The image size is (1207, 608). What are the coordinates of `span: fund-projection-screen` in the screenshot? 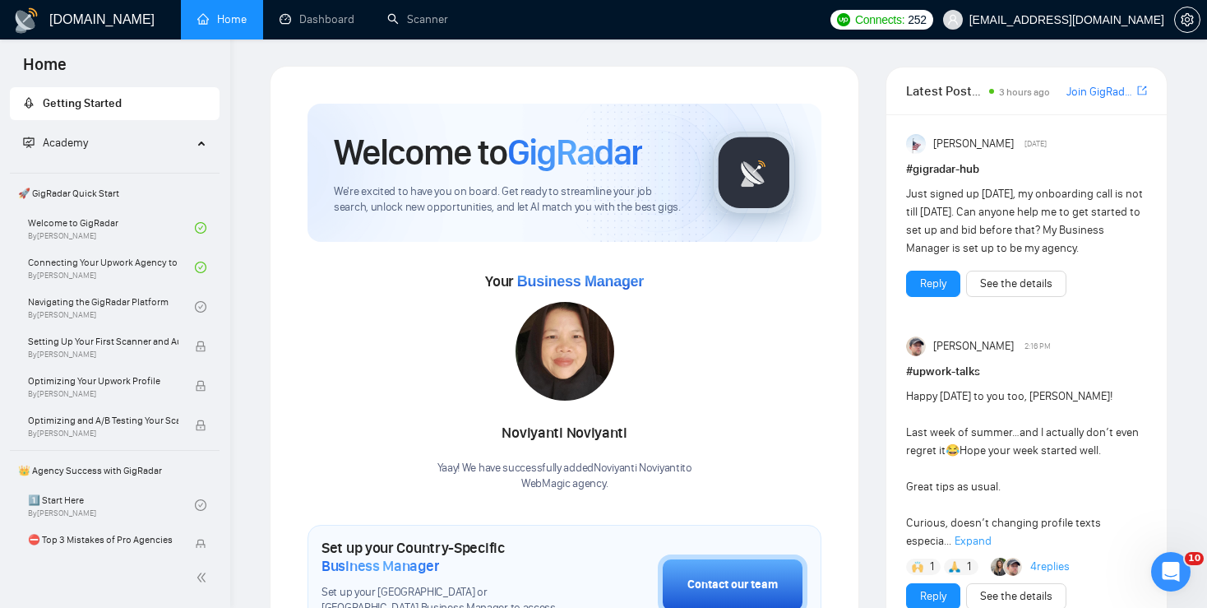 It's located at (29, 142).